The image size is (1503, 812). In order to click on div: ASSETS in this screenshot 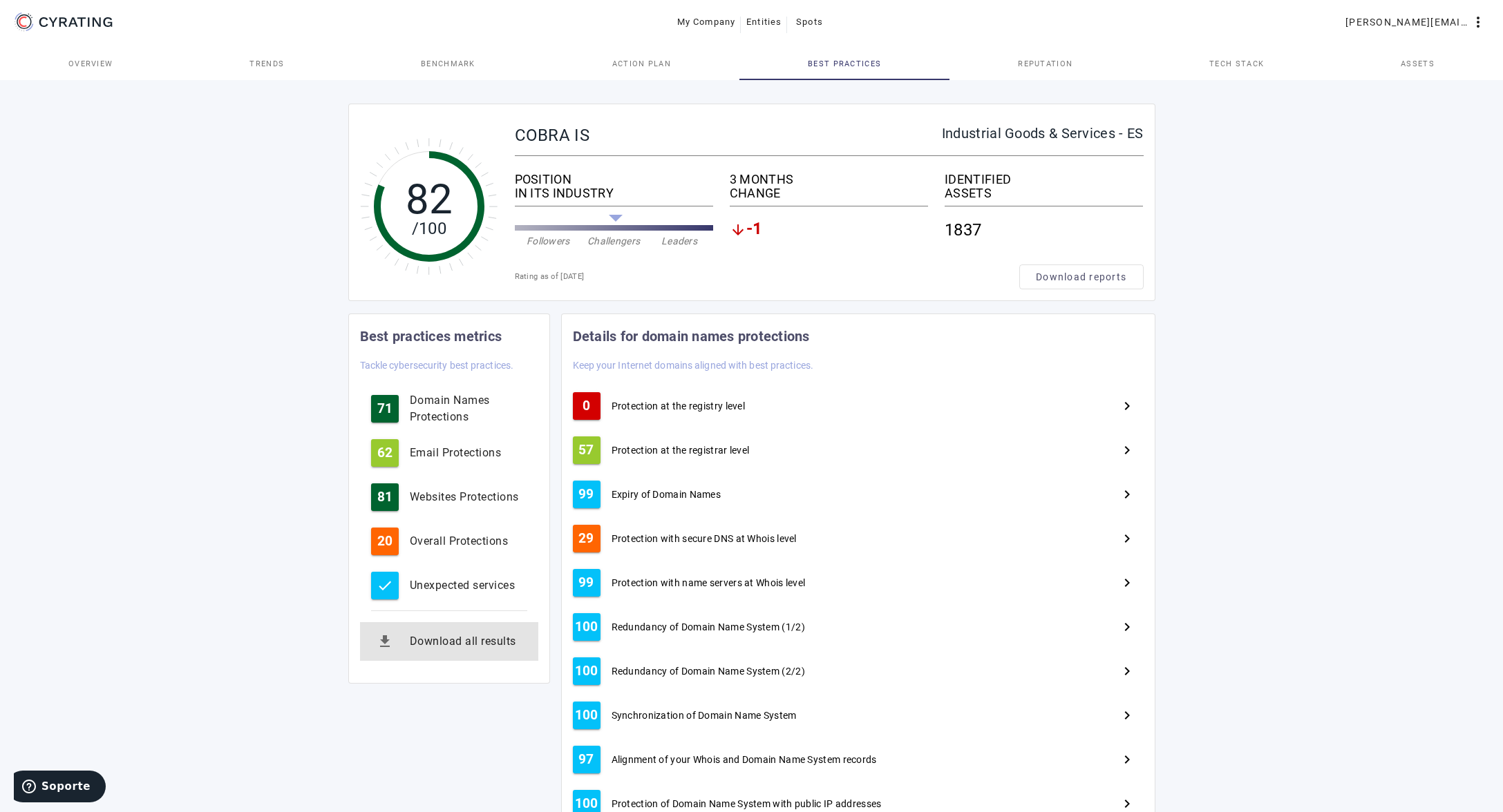, I will do `click(1044, 194)`.